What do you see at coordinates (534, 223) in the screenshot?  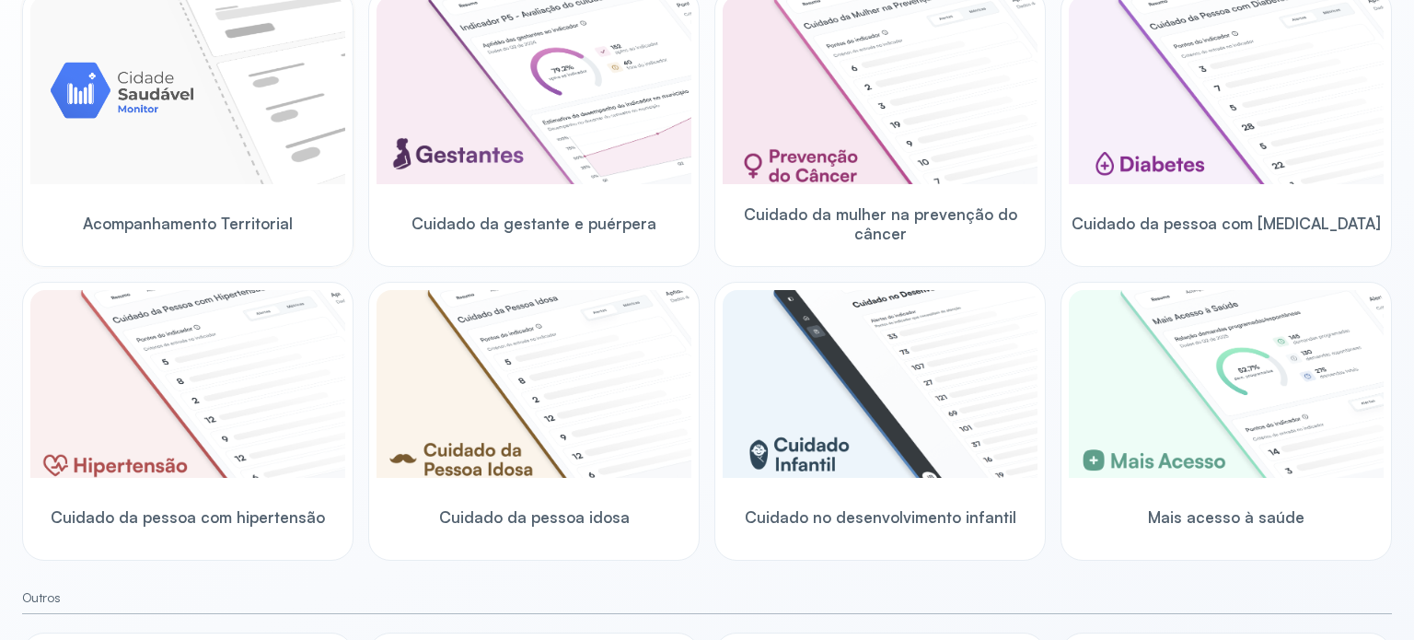 I see `span: Cuidado da gestante e puérpera` at bounding box center [534, 223].